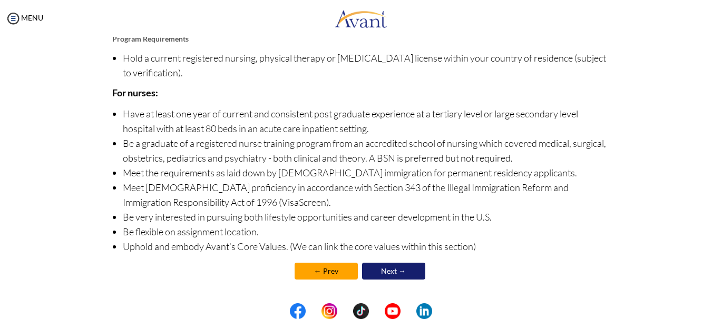 The height and width of the screenshot is (319, 722). I want to click on li: Have at least one year of current and consistent post graduate experience at a tertiary level or ..., so click(366, 121).